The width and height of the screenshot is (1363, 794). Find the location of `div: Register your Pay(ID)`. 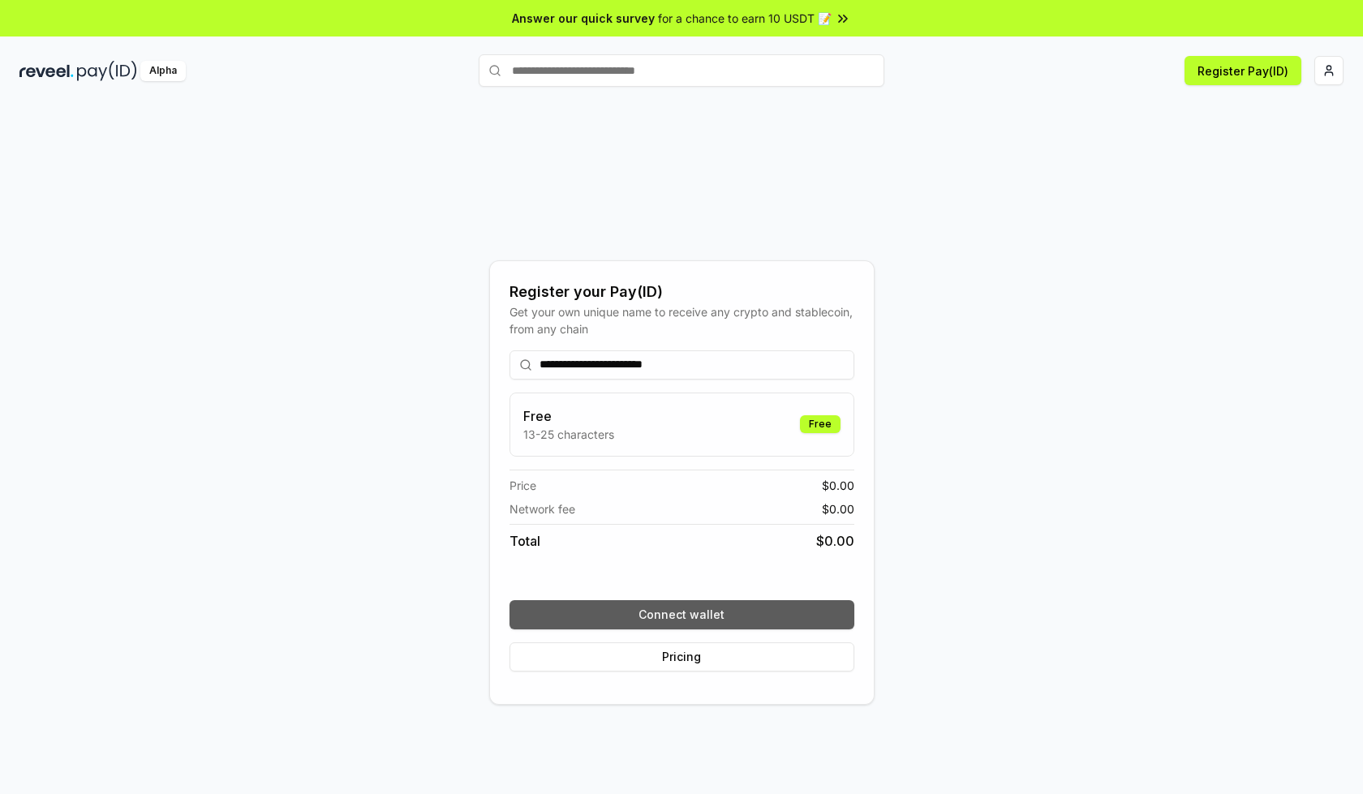

div: Register your Pay(ID) is located at coordinates (681, 292).